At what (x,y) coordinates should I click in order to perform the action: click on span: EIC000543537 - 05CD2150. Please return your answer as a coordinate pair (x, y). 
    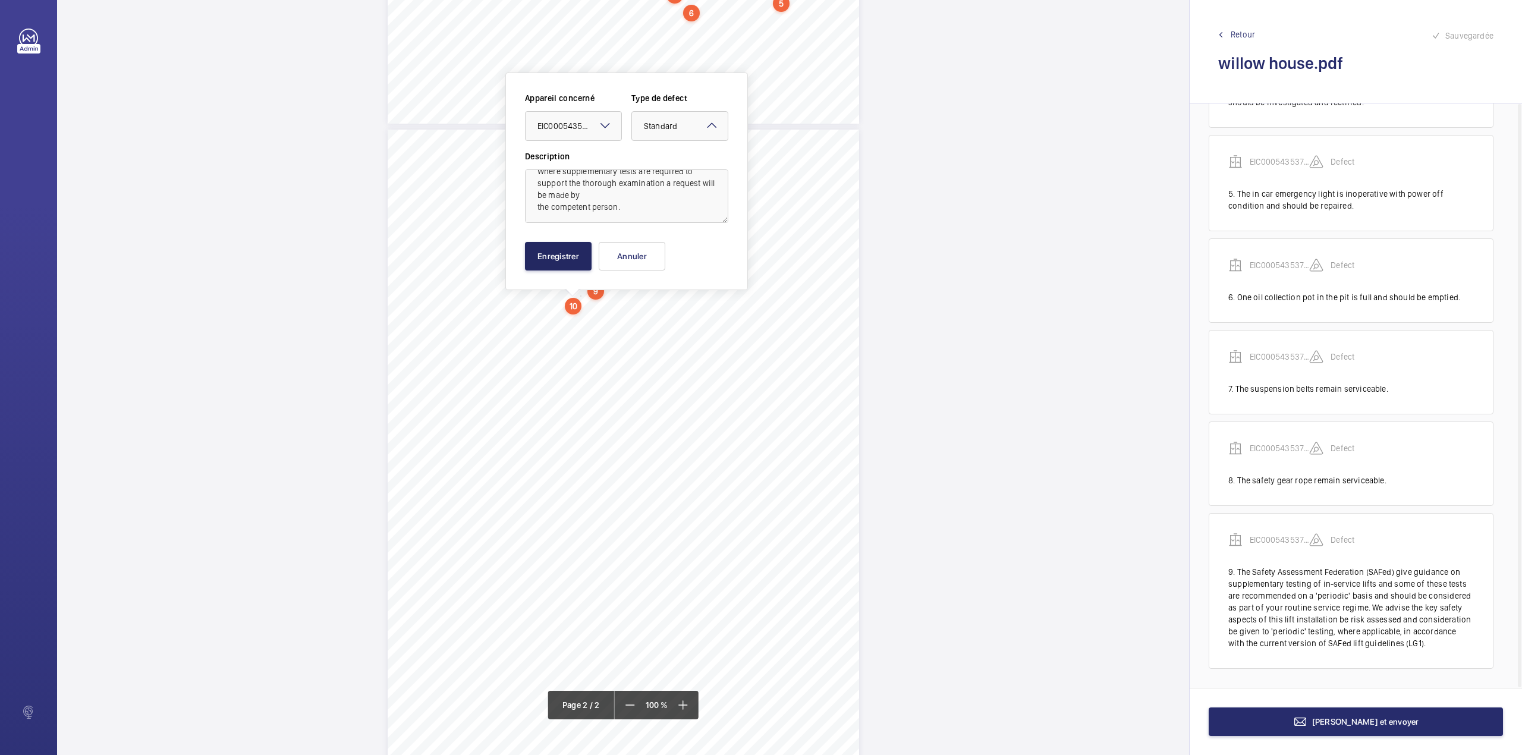
    Looking at the image, I should click on (586, 125).